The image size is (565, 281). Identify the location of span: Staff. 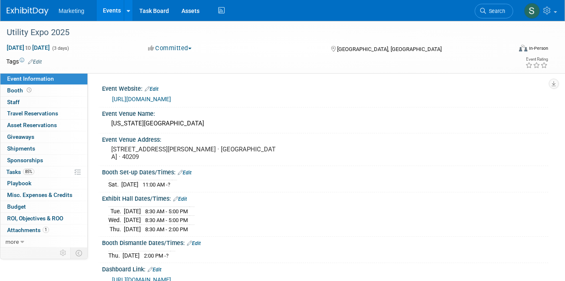
(13, 102).